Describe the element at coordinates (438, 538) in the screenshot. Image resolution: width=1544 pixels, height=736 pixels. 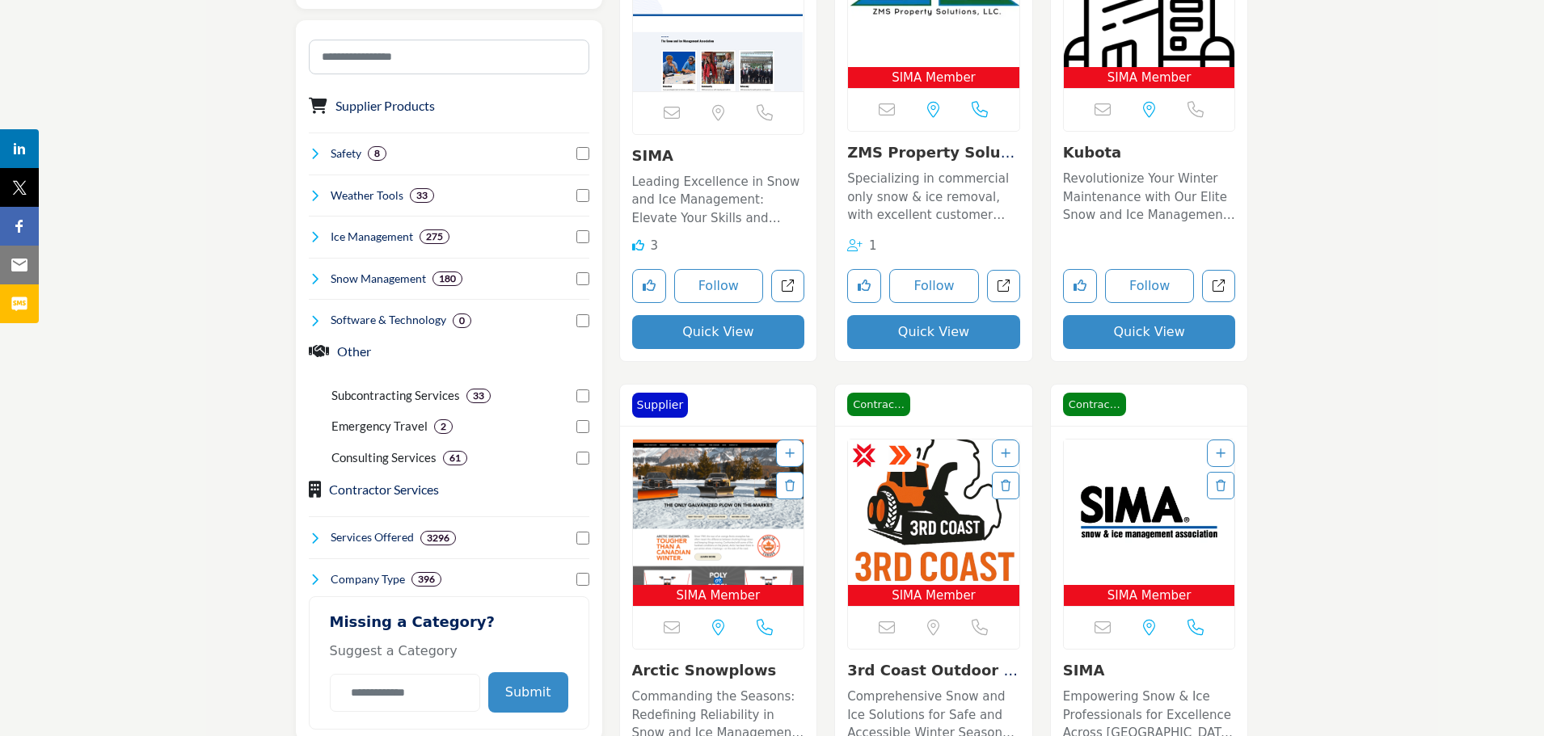
I see `b: 3296` at that location.